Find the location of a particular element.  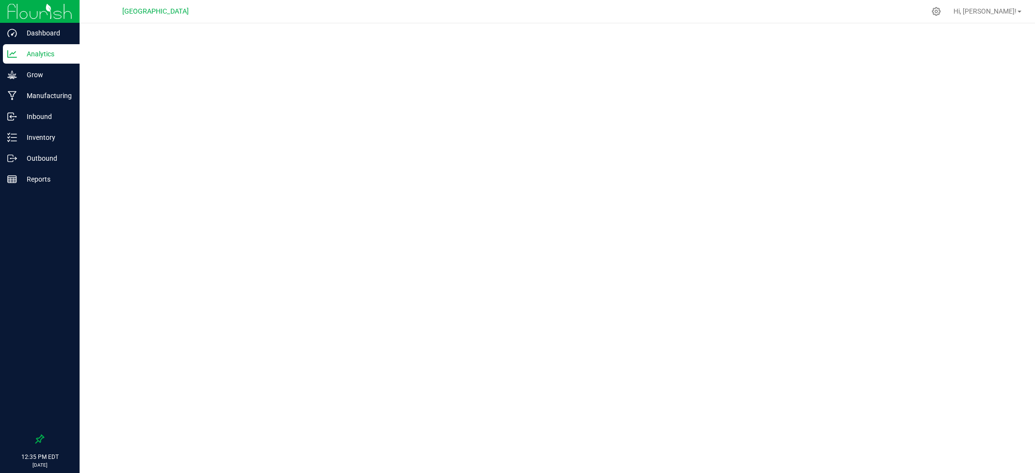

p: Grow is located at coordinates (46, 75).